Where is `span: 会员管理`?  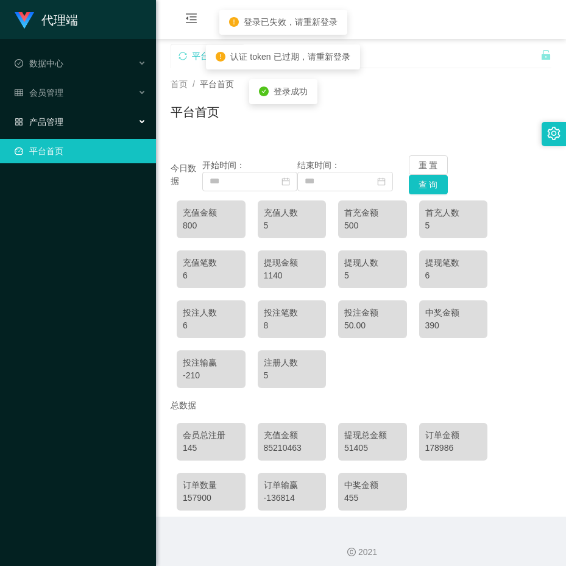
span: 会员管理 is located at coordinates (39, 93).